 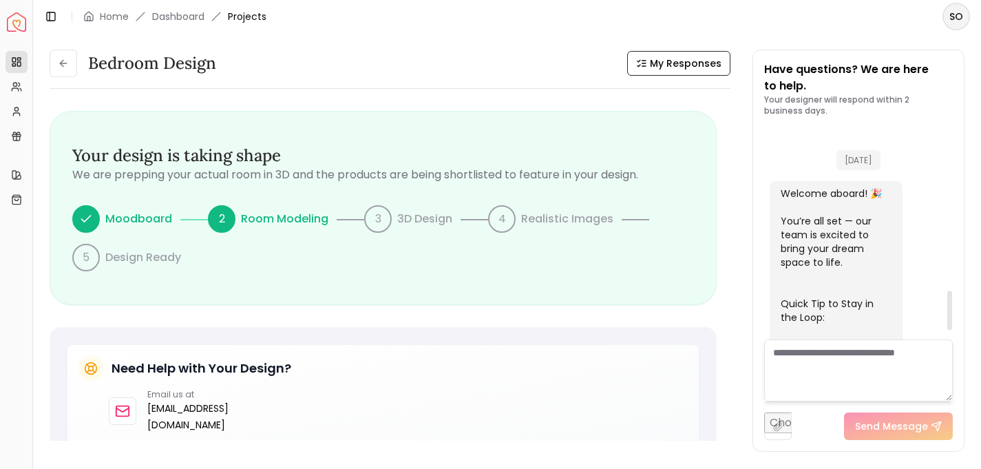 What do you see at coordinates (192, 394) in the screenshot?
I see `p: Email us at` at bounding box center [192, 394].